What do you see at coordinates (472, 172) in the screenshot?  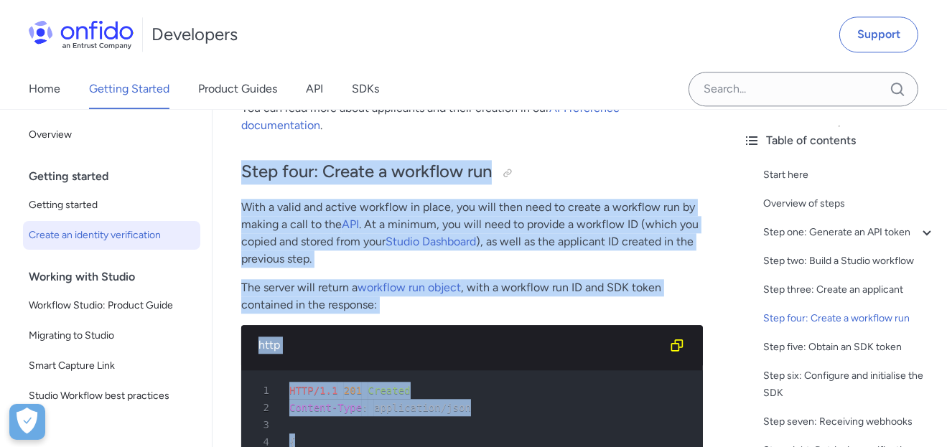 I see `h2: Step four: Create a workflow run` at bounding box center [472, 172].